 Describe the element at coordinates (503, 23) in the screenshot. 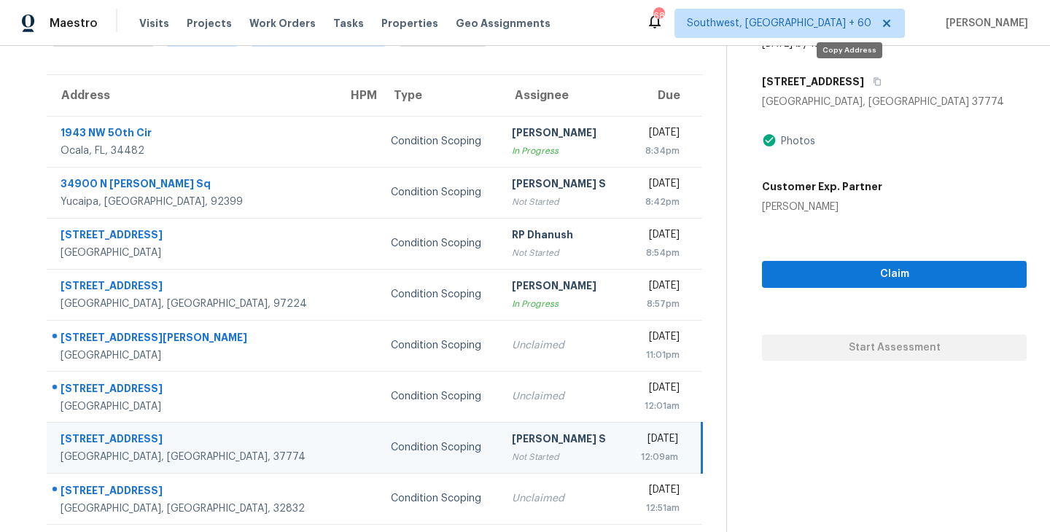

I see `span: Geo Assignments` at that location.